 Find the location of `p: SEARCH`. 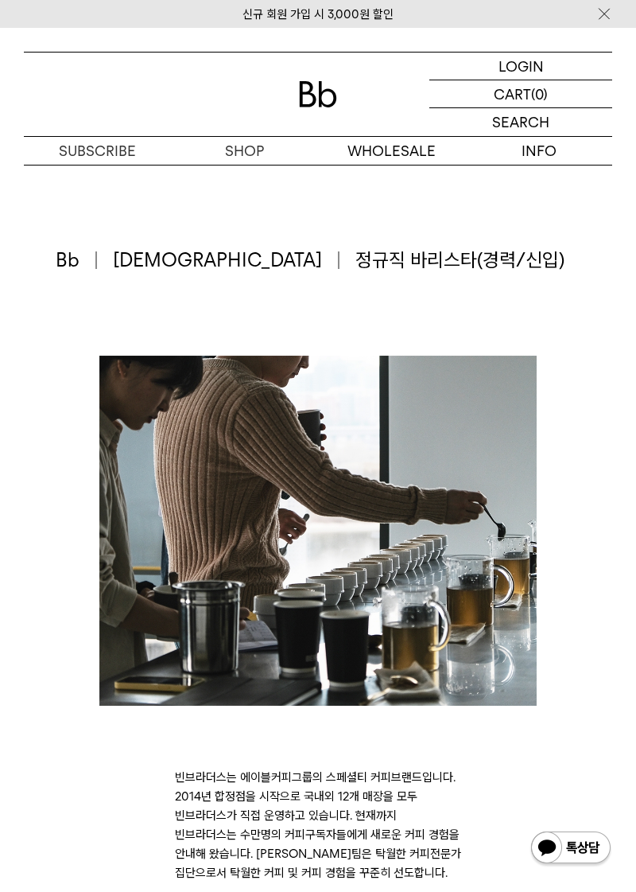

p: SEARCH is located at coordinates (521, 122).